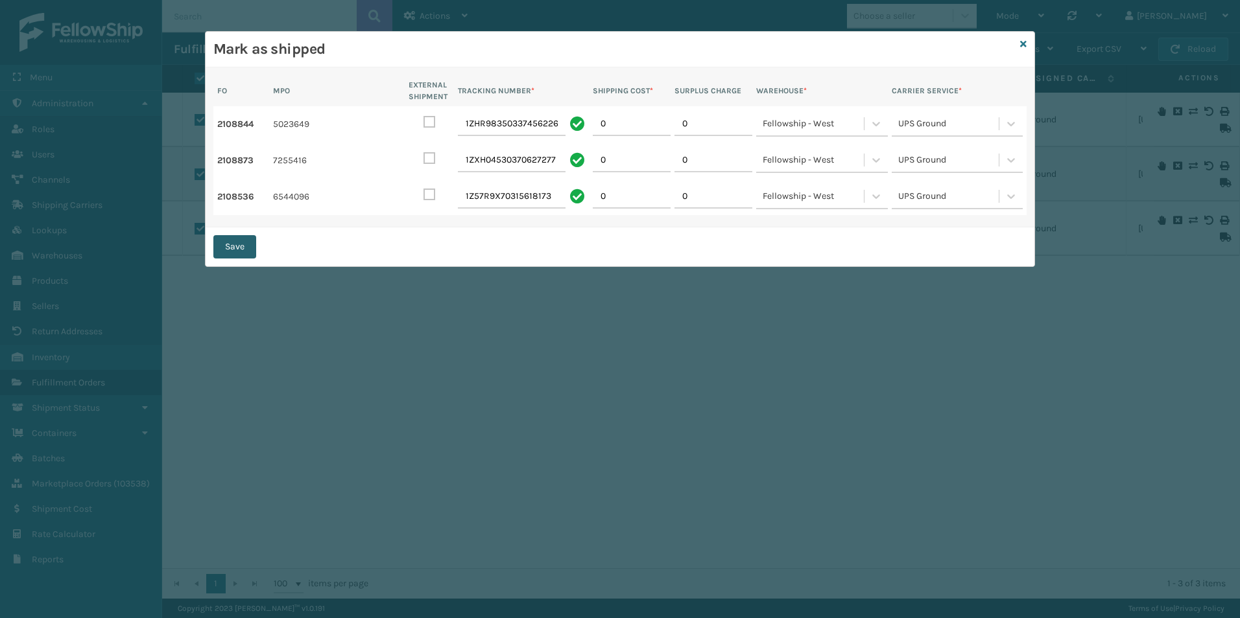 The height and width of the screenshot is (618, 1240). Describe the element at coordinates (243, 197) in the screenshot. I see `span: 2108536` at that location.